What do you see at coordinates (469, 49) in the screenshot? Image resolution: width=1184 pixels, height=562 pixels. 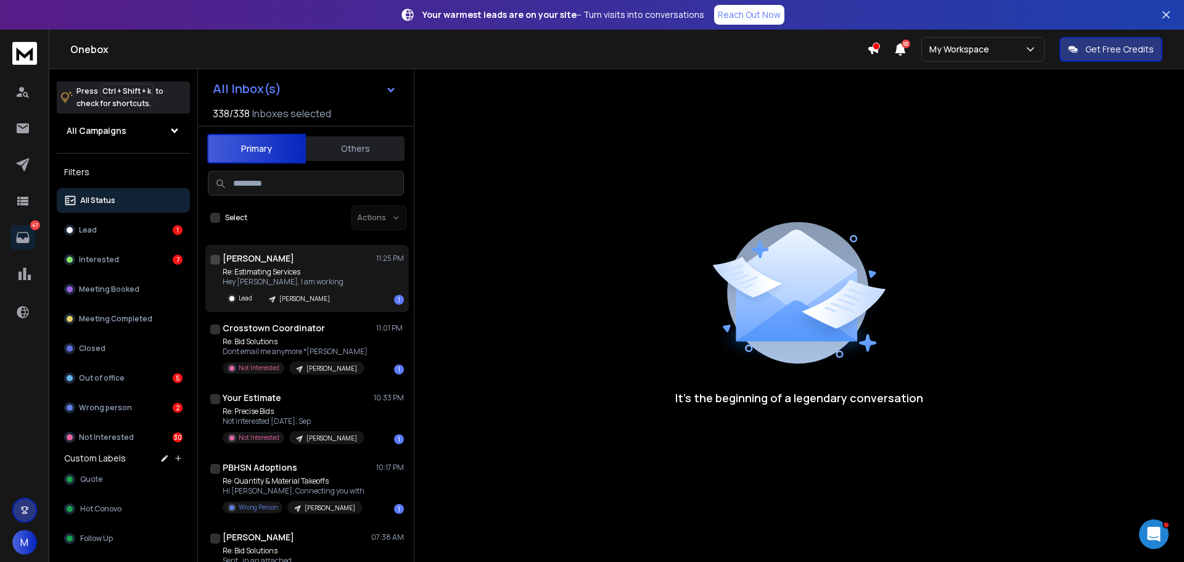 I see `h1: Onebox` at bounding box center [469, 49].